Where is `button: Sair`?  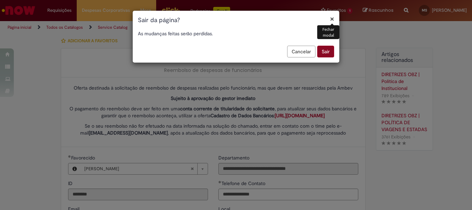 button: Sair is located at coordinates (325, 51).